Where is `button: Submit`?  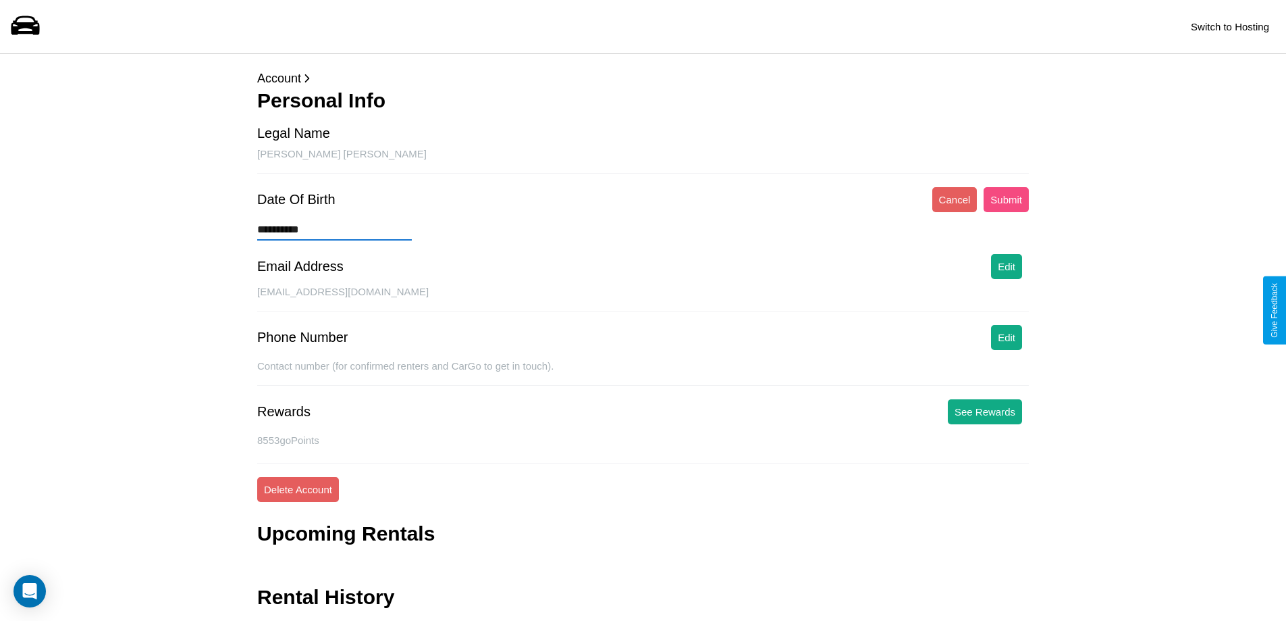
button: Submit is located at coordinates (1006, 199).